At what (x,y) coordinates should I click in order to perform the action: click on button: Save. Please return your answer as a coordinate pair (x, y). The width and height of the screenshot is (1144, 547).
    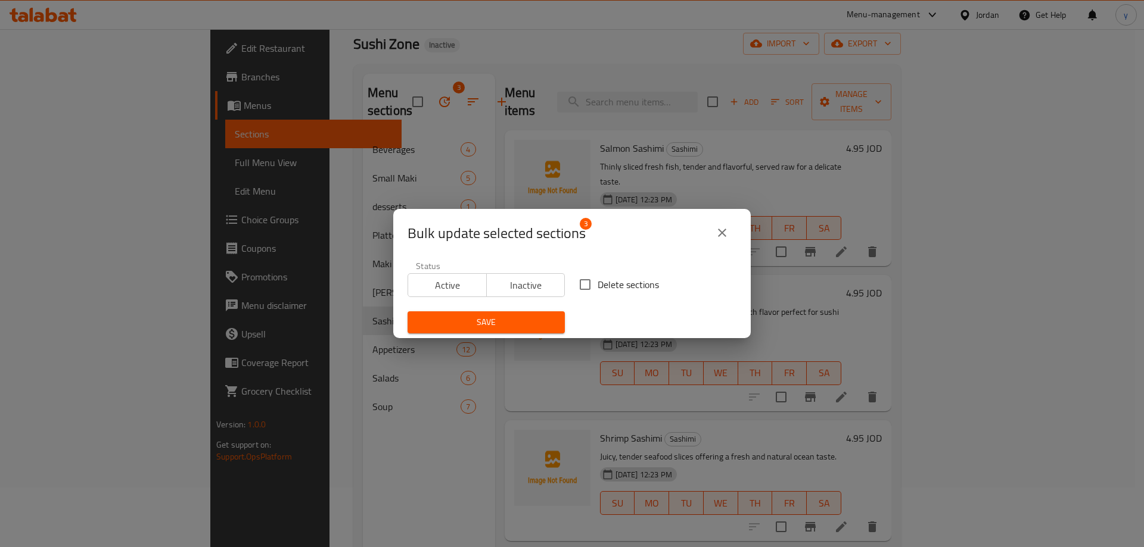
    Looking at the image, I should click on (486, 322).